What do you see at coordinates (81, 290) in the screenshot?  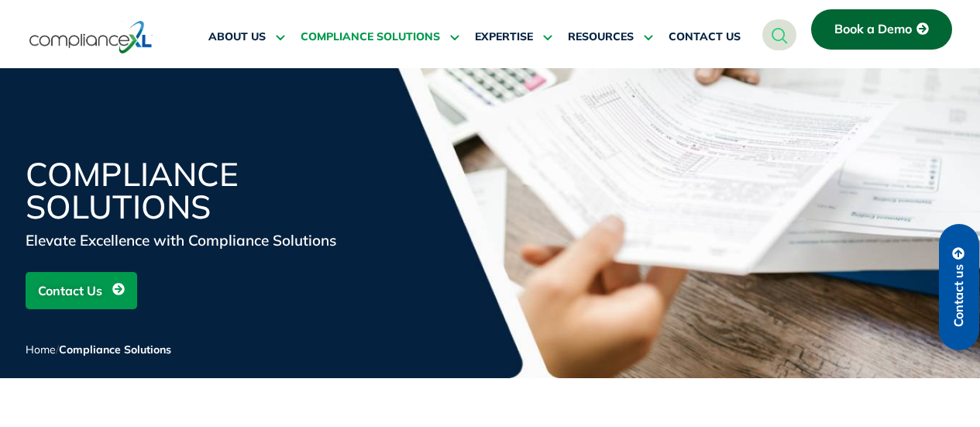 I see `a: Contact Us` at bounding box center [81, 290].